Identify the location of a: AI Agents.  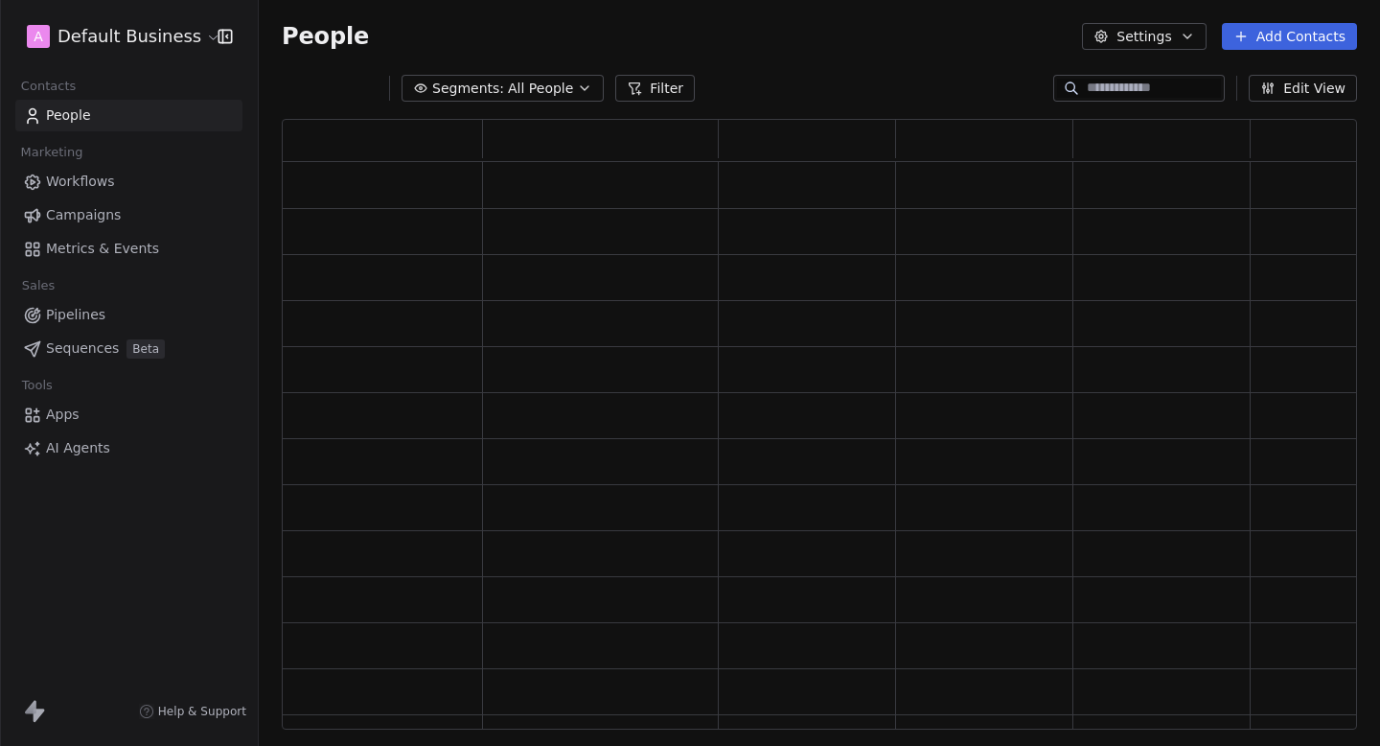
(128, 448).